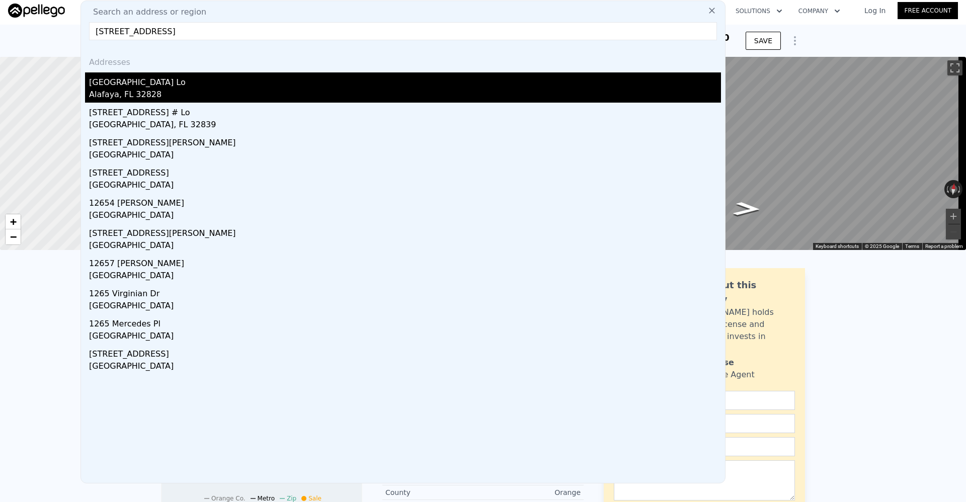  Describe the element at coordinates (759, 11) in the screenshot. I see `button: Solutions` at that location.